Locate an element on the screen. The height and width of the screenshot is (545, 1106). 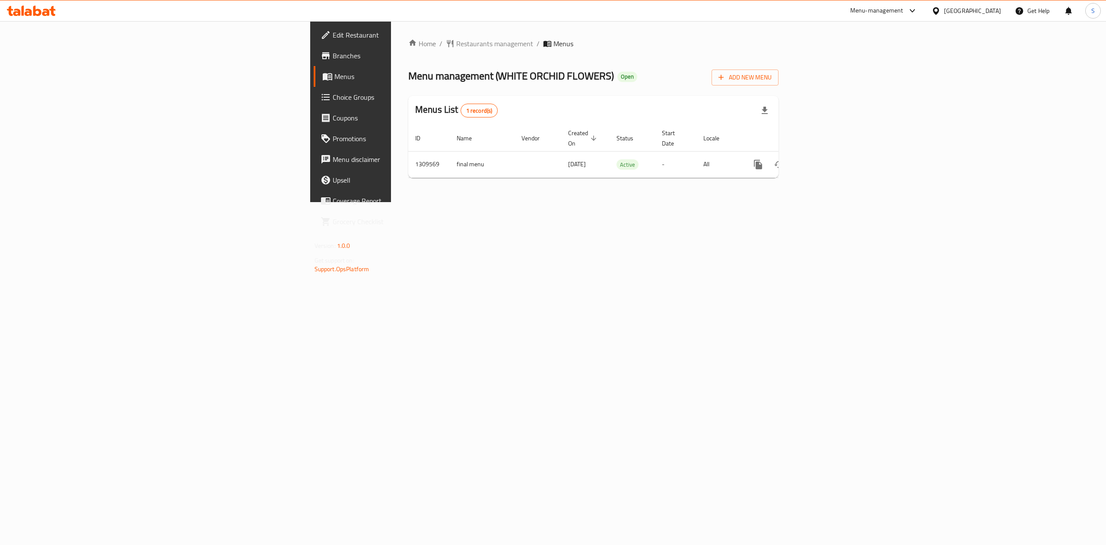
a: Choice Groups is located at coordinates (404, 97).